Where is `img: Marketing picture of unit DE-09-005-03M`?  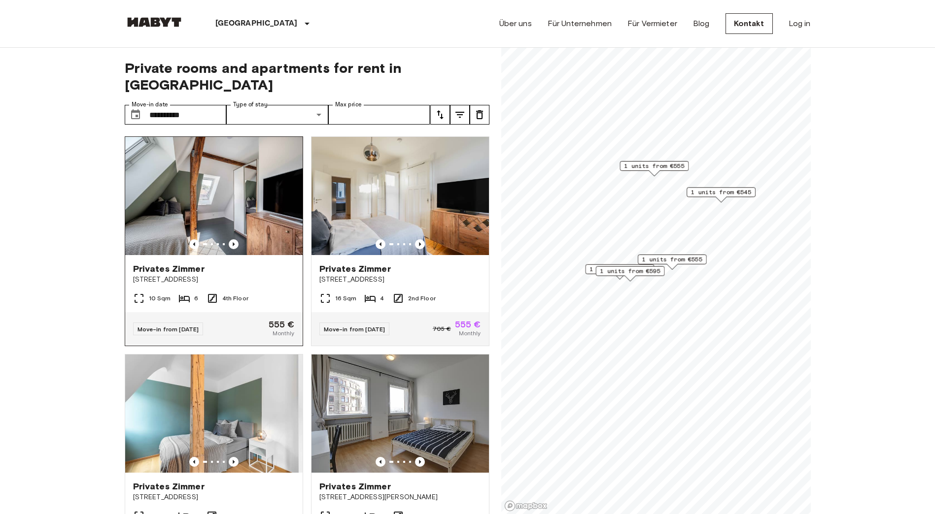
img: Marketing picture of unit DE-09-005-03M is located at coordinates (400, 414).